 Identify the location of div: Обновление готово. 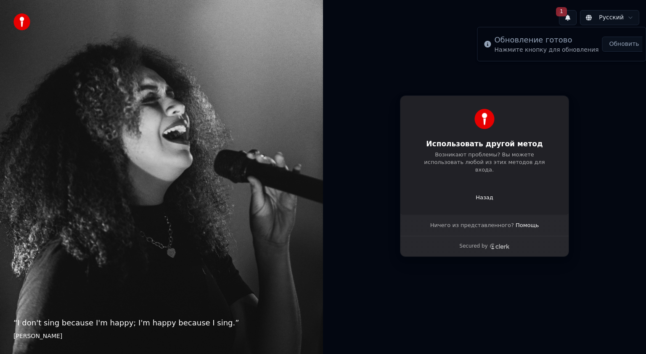
(546, 40).